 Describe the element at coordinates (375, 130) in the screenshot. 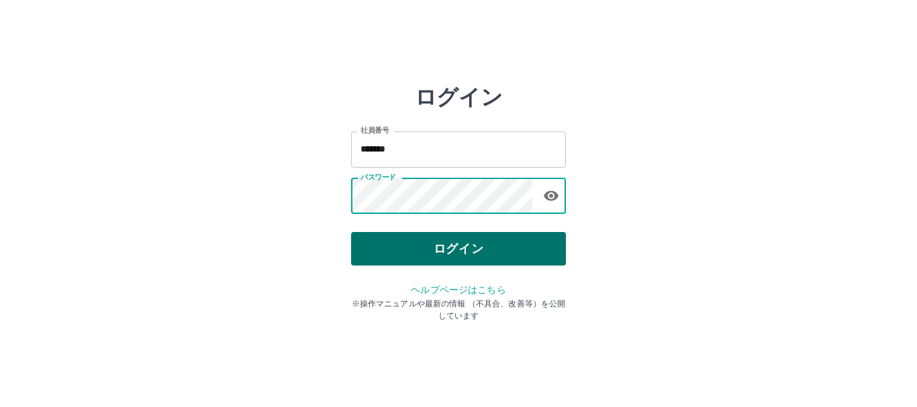

I see `label: 社員番号` at that location.